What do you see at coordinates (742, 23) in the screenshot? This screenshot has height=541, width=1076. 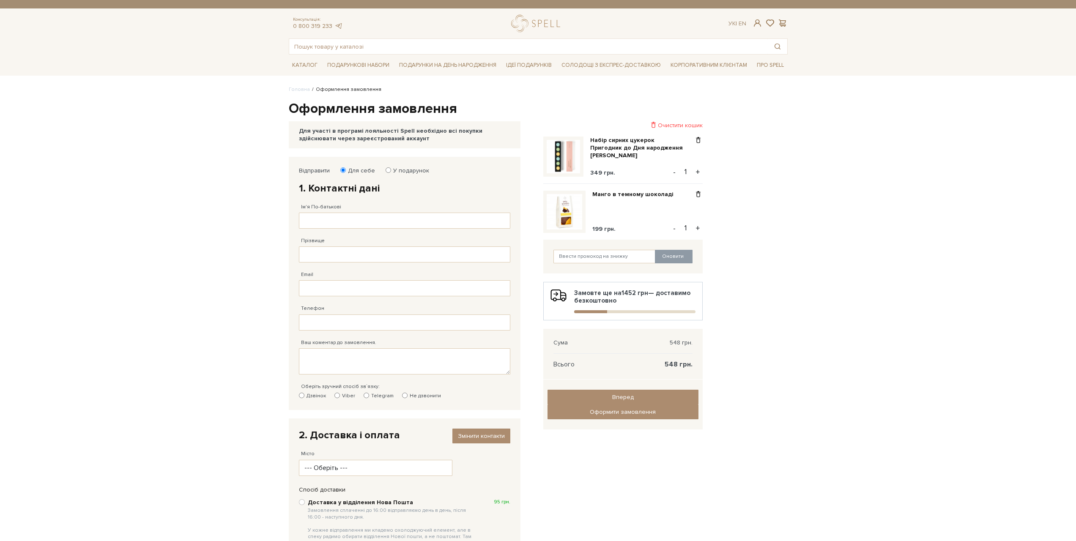 I see `a: En` at bounding box center [742, 23].